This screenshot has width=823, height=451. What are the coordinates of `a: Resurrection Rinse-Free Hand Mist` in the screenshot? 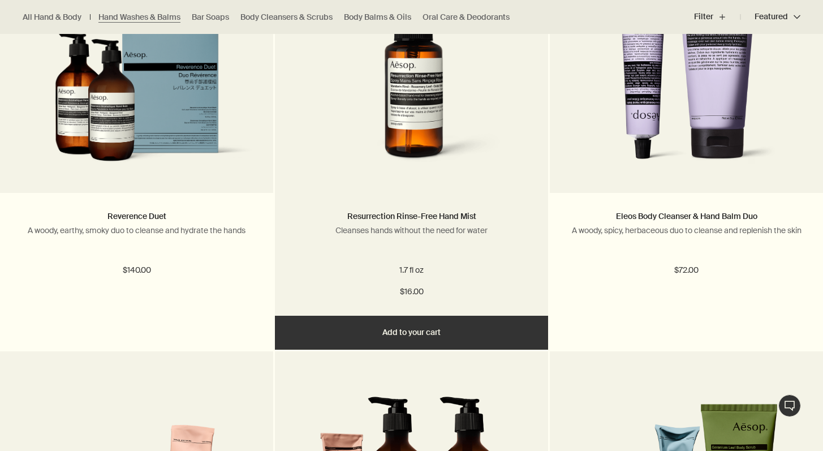 It's located at (412, 216).